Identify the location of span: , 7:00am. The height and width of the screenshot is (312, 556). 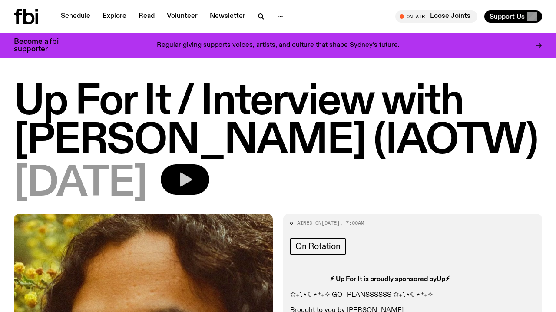
(352, 223).